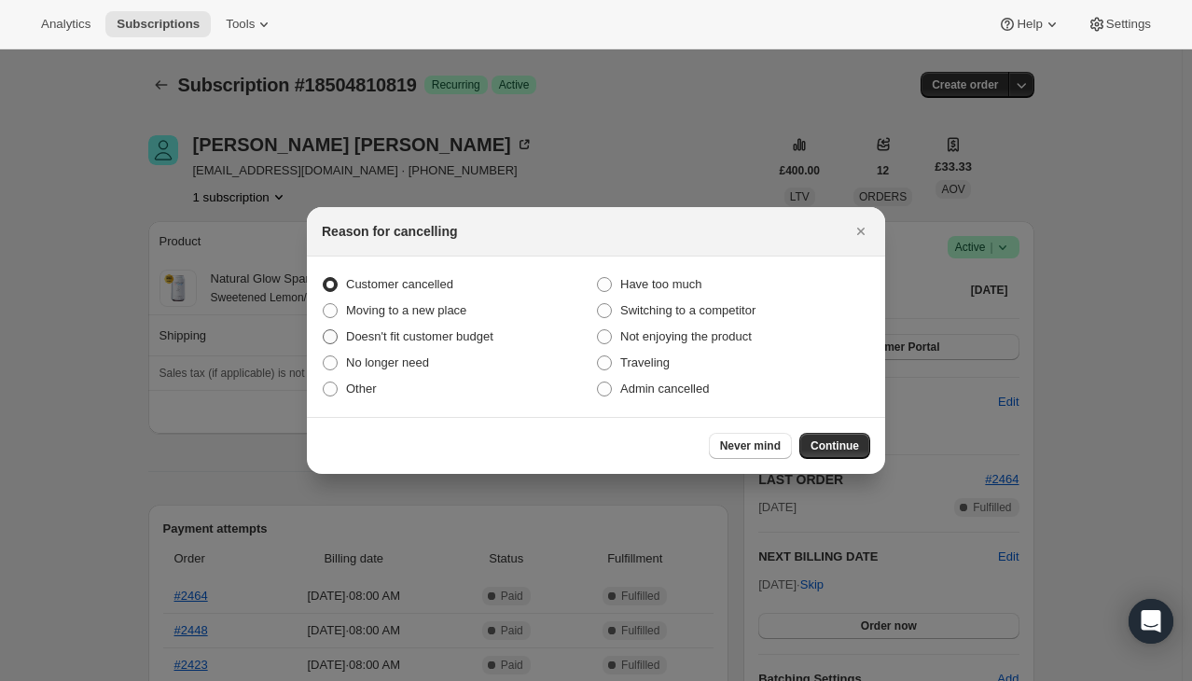  Describe the element at coordinates (835, 446) in the screenshot. I see `span: Continue` at that location.